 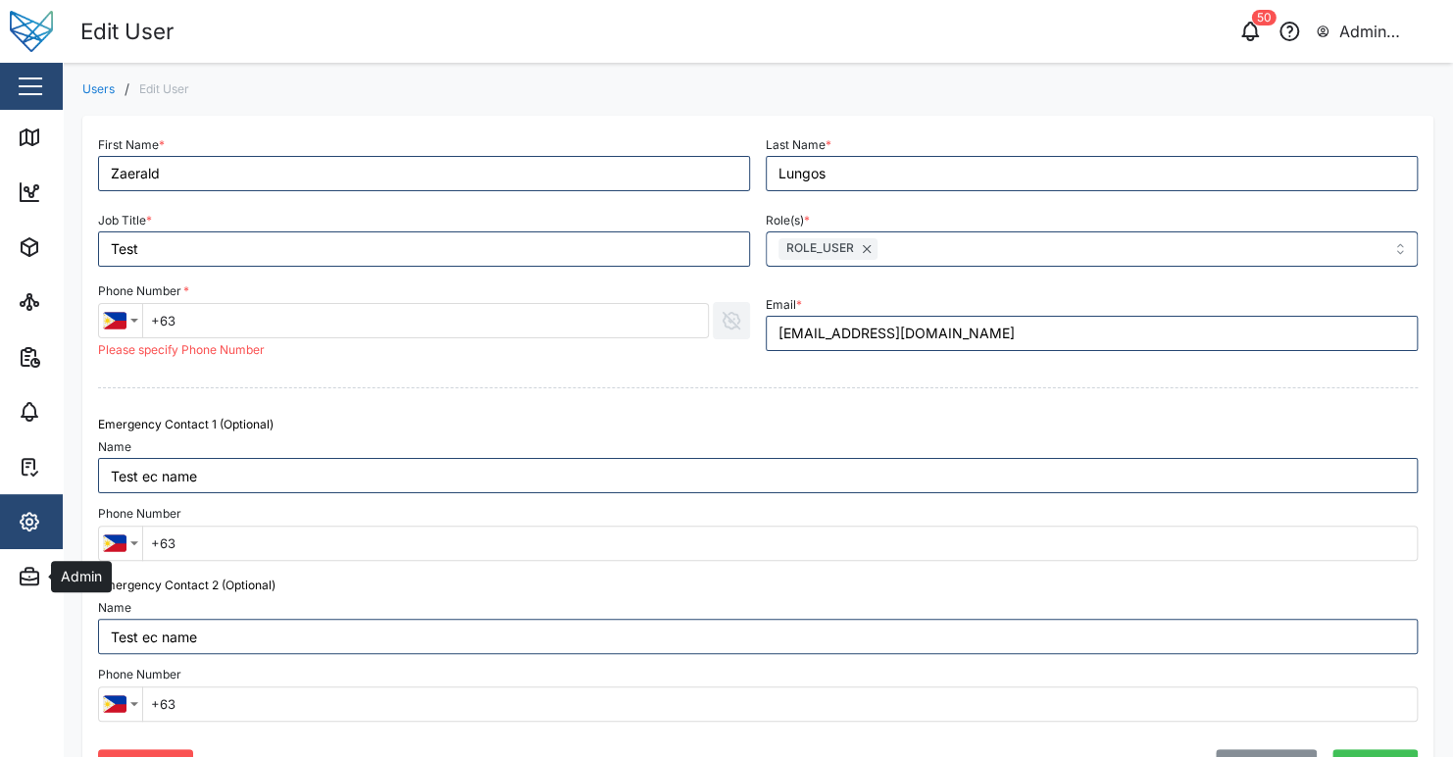 What do you see at coordinates (798, 145) in the screenshot?
I see `label: Last Name` at bounding box center [798, 145].